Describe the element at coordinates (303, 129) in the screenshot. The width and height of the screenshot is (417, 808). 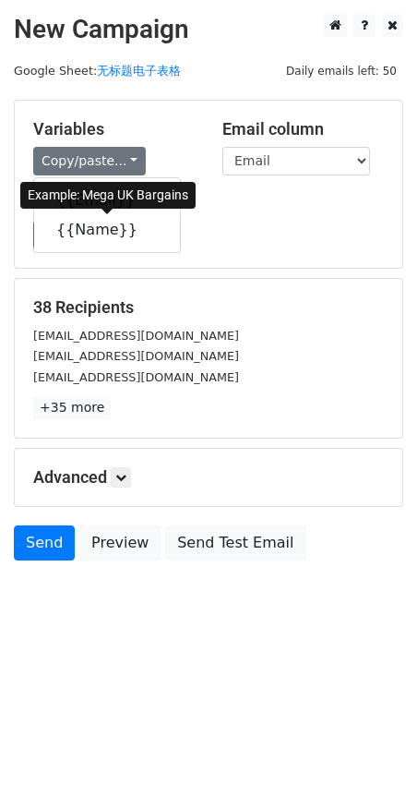
I see `h5: Email column` at that location.